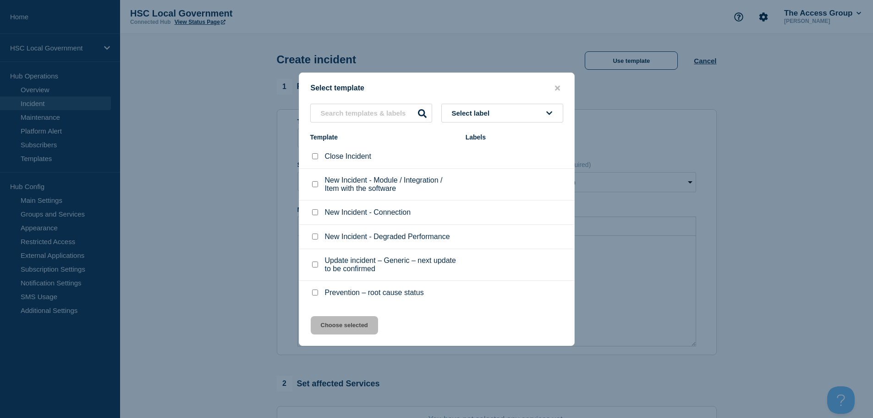 The height and width of the screenshot is (418, 873). I want to click on button: Select label, so click(502, 113).